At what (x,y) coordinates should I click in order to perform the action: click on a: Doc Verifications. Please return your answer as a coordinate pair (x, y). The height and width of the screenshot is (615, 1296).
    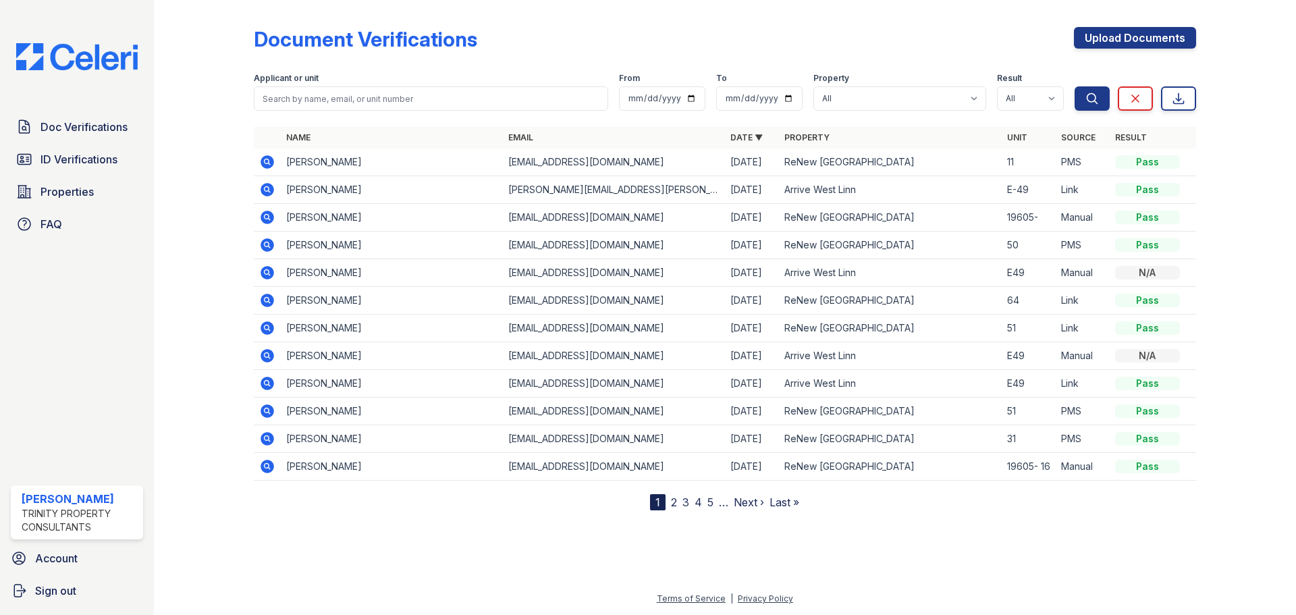
    Looking at the image, I should click on (77, 127).